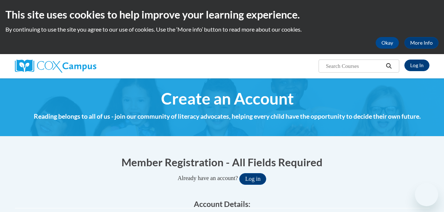 Image resolution: width=444 pixels, height=212 pixels. Describe the element at coordinates (56, 66) in the screenshot. I see `img: Cox Campus` at that location.